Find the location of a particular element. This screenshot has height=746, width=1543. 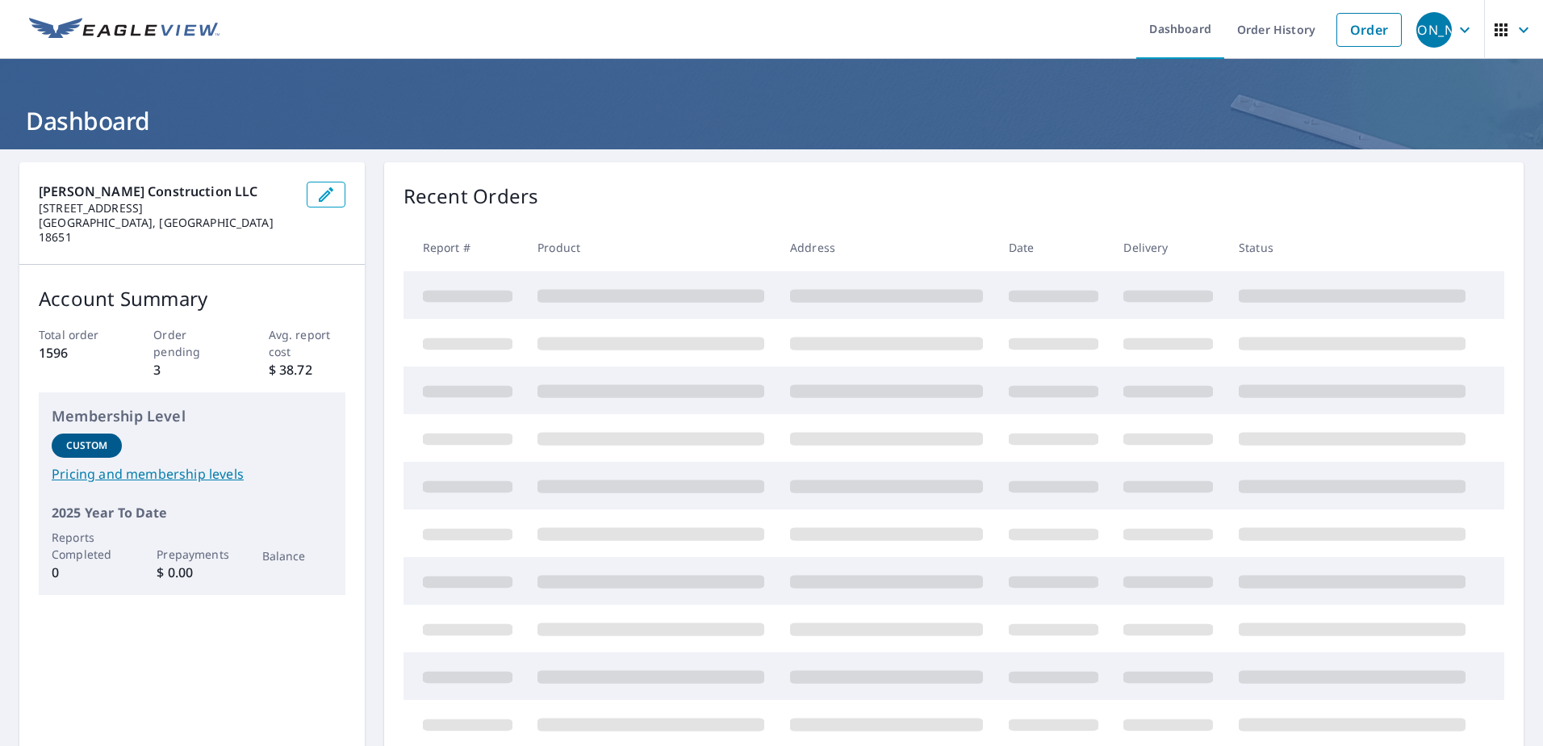

a: Pricing and membership levels is located at coordinates (192, 474).